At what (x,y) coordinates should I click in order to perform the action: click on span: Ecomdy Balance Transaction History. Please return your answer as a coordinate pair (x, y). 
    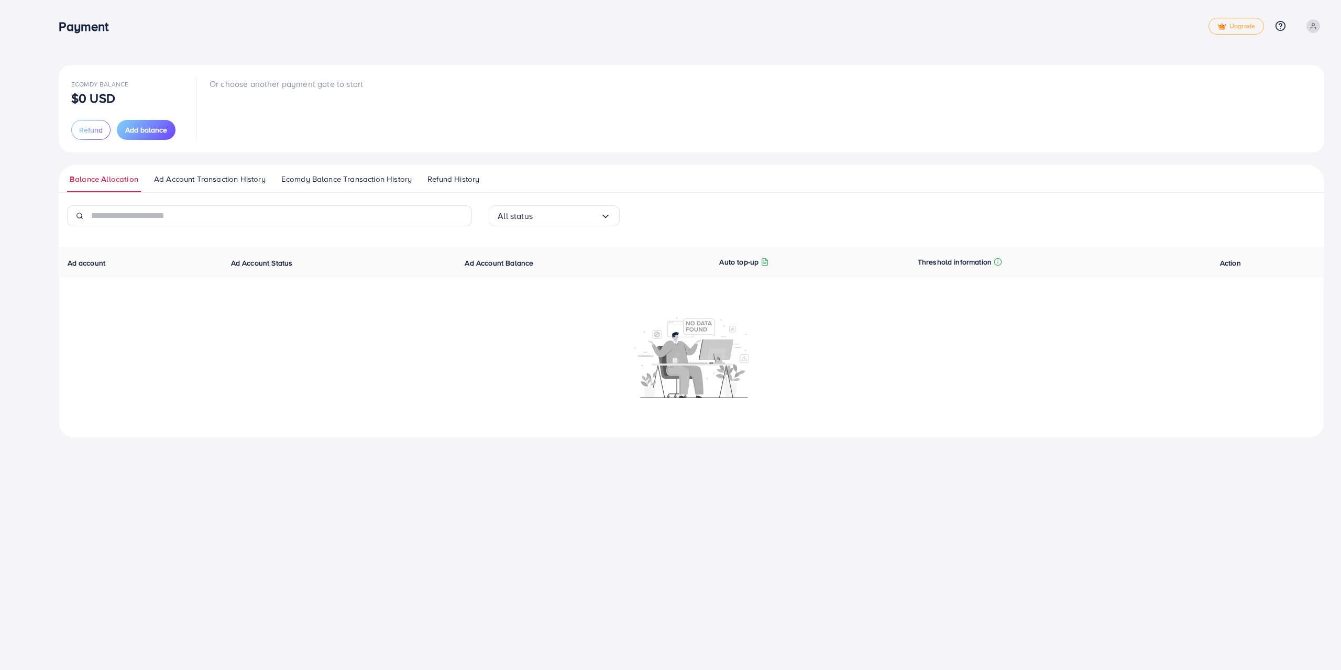
    Looking at the image, I should click on (346, 179).